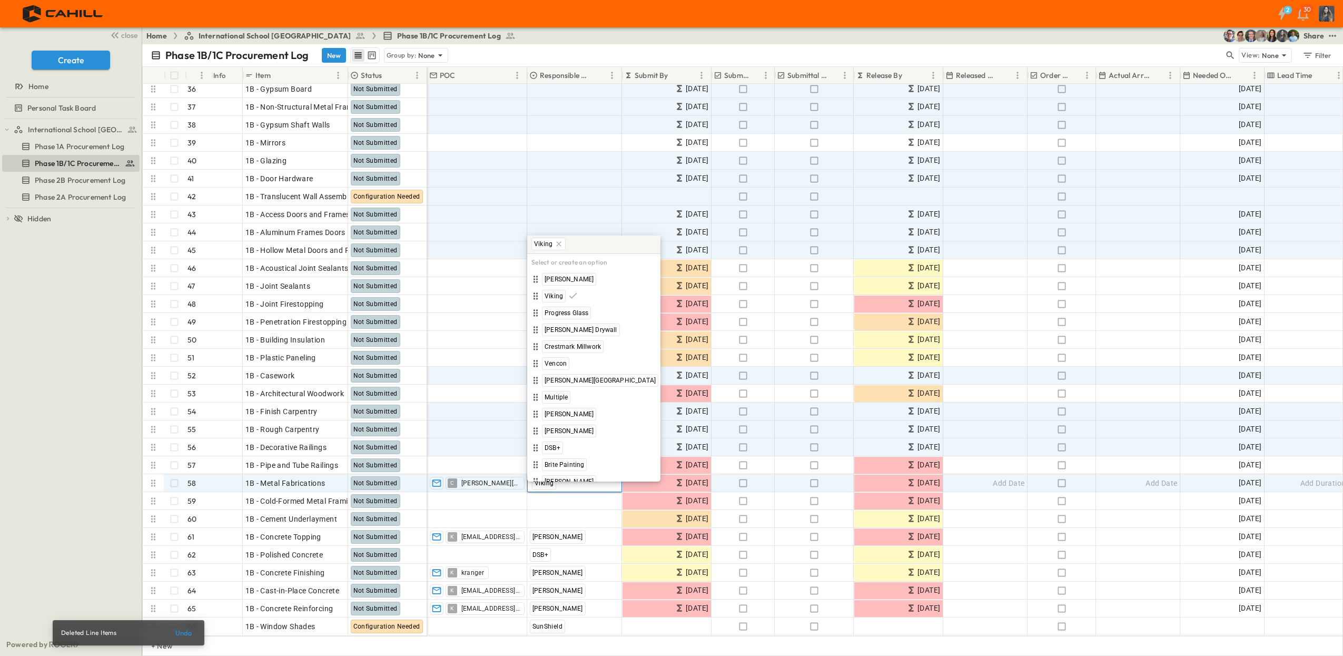 The height and width of the screenshot is (656, 1343). I want to click on span: 1B - Access Doors and Frames, so click(298, 214).